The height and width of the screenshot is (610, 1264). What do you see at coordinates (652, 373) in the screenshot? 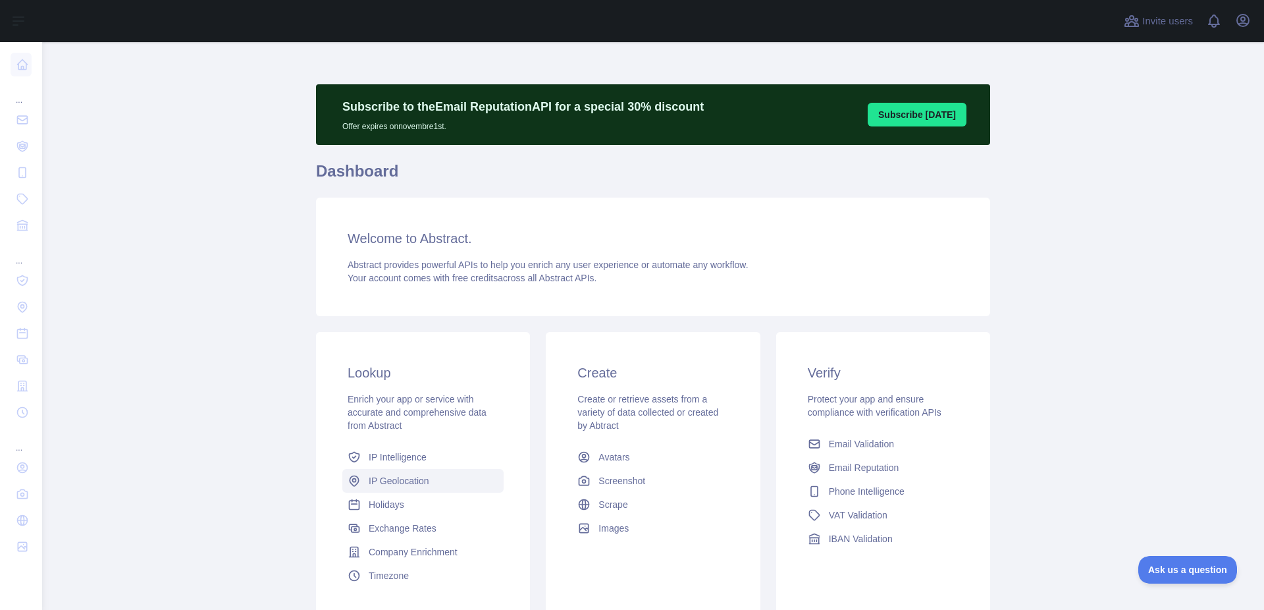
I see `h3: Create` at bounding box center [652, 373].